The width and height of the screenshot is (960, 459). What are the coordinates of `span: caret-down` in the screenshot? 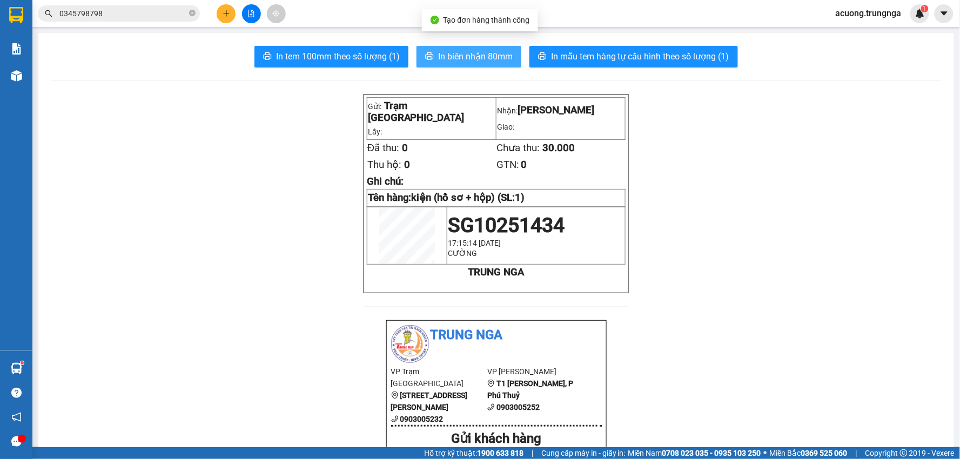 It's located at (944, 14).